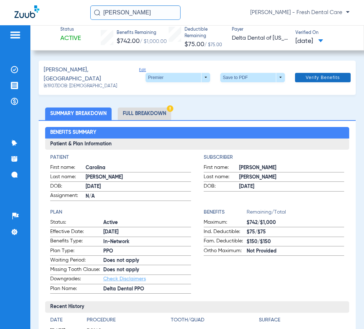 Image resolution: width=364 pixels, height=329 pixels. I want to click on span: Remaining/Total, so click(295, 214).